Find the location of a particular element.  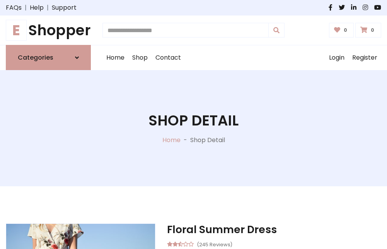

a: EShopper is located at coordinates (48, 30).